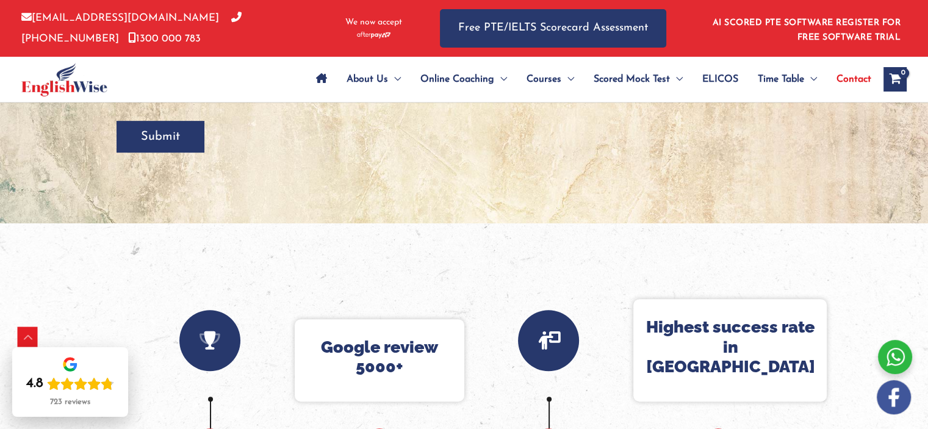 This screenshot has width=928, height=429. Describe the element at coordinates (853, 79) in the screenshot. I see `span: Contact` at that location.